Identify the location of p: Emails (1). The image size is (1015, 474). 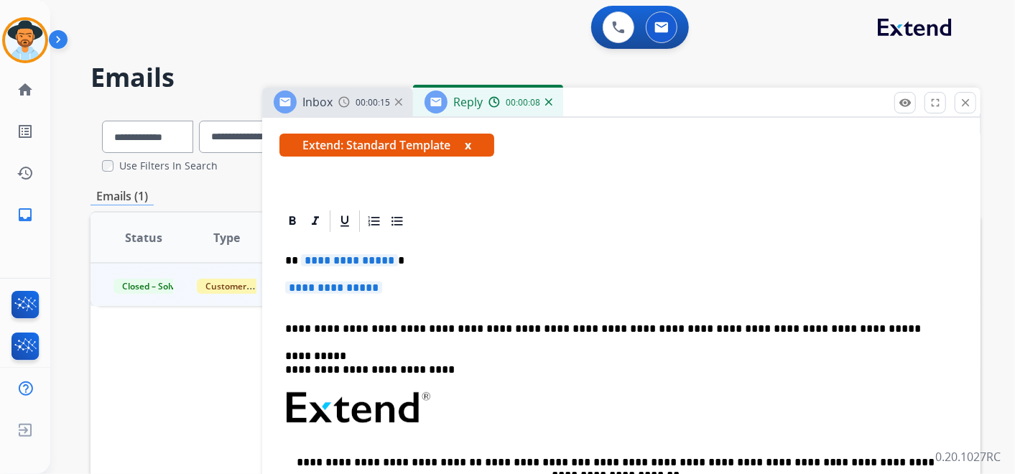
(122, 196).